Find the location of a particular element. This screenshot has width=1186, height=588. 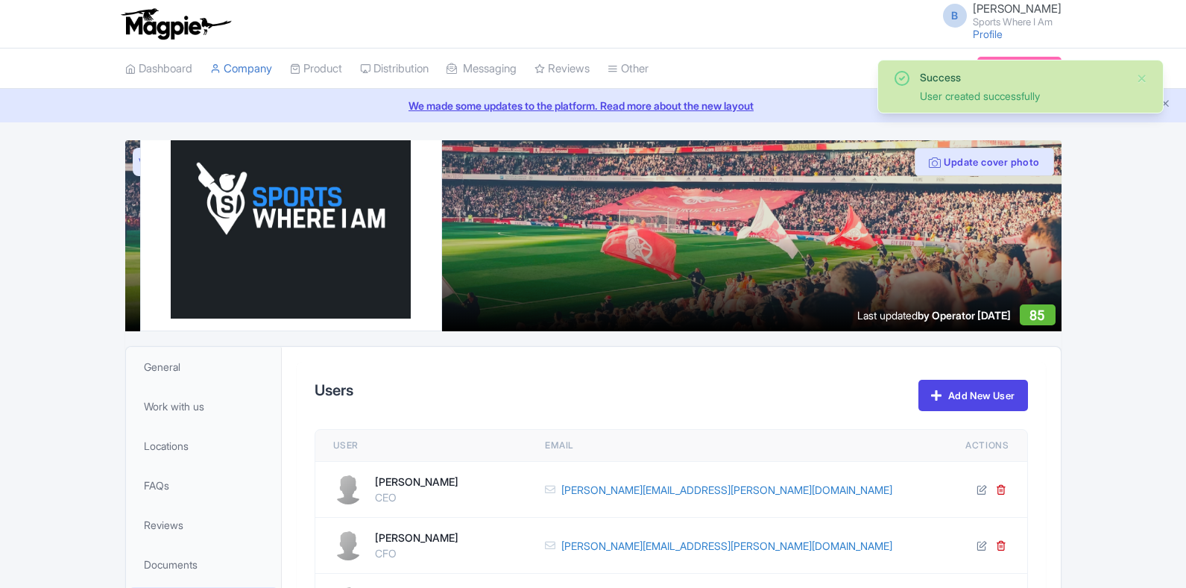

img: logo-ab69f6fb50320c5b225c76a69d11143b.png is located at coordinates (175, 24).